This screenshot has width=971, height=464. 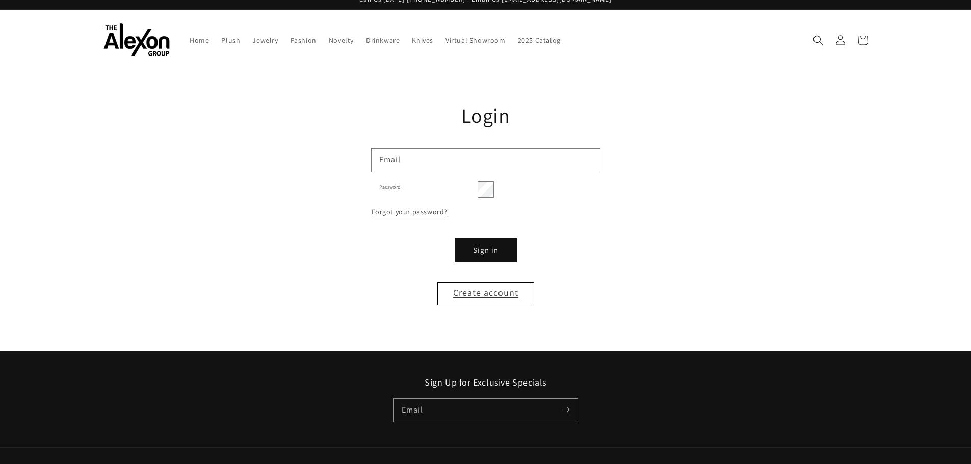 What do you see at coordinates (410, 212) in the screenshot?
I see `a: Forgot your password?` at bounding box center [410, 212].